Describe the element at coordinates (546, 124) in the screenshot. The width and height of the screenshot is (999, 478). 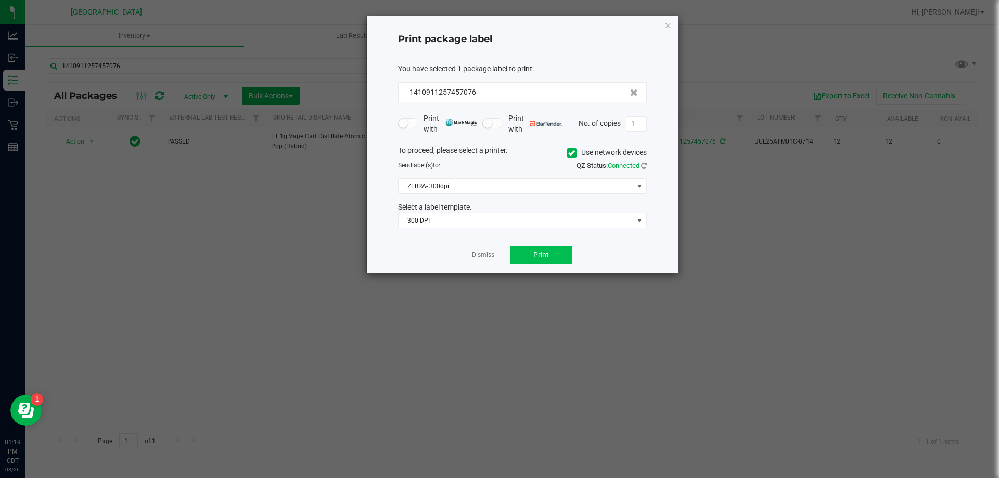
I see `img: bartender.png` at that location.